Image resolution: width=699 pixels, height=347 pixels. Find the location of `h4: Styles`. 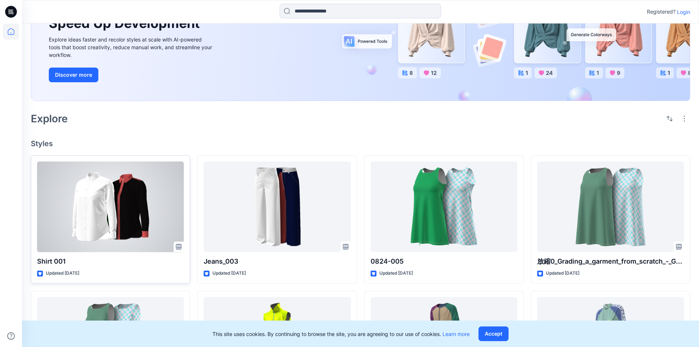

h4: Styles is located at coordinates (360, 144).